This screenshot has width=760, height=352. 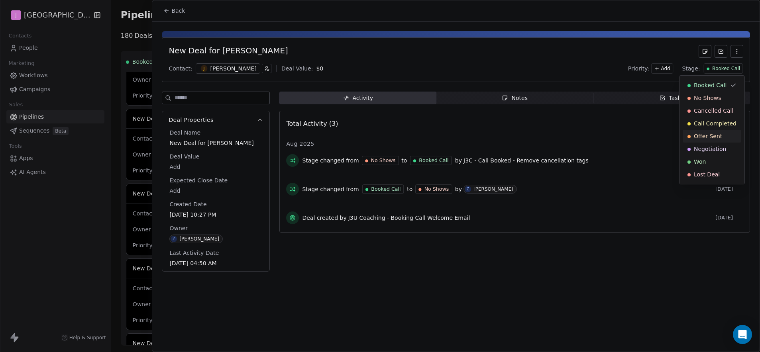 What do you see at coordinates (710, 85) in the screenshot?
I see `span: Booked Call` at bounding box center [710, 85].